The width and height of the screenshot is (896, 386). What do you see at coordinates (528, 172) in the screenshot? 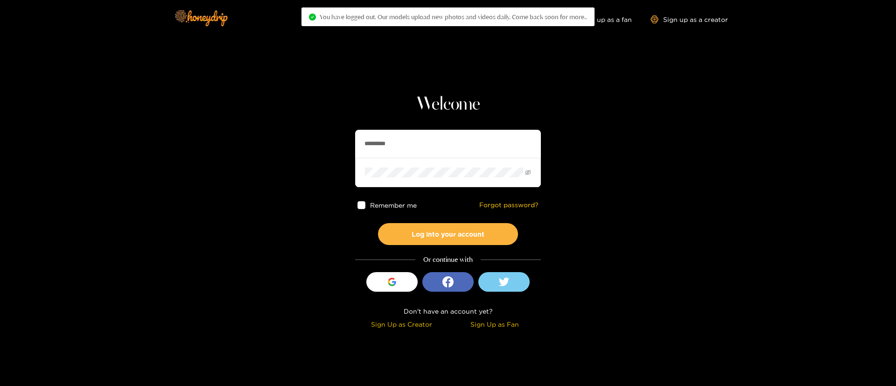
I see `span: eye-invisible` at bounding box center [528, 172].